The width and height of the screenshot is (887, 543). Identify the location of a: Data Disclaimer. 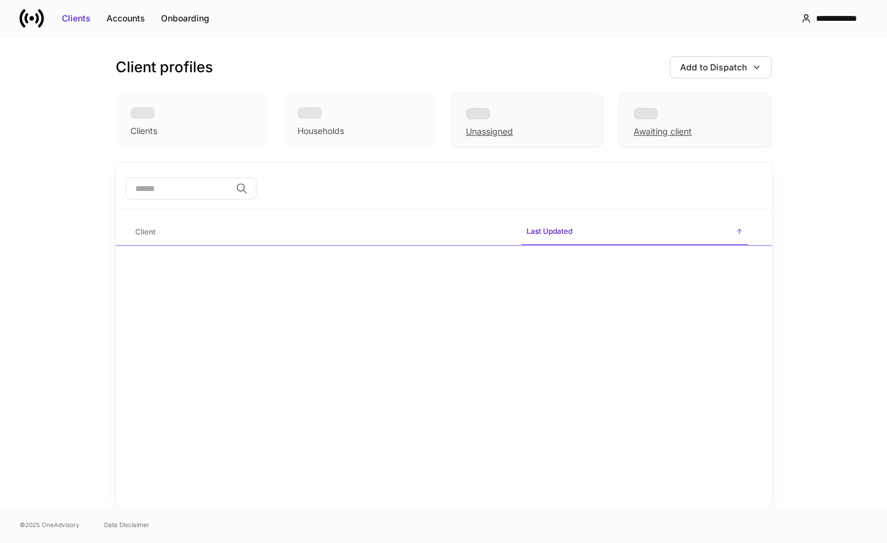
(127, 525).